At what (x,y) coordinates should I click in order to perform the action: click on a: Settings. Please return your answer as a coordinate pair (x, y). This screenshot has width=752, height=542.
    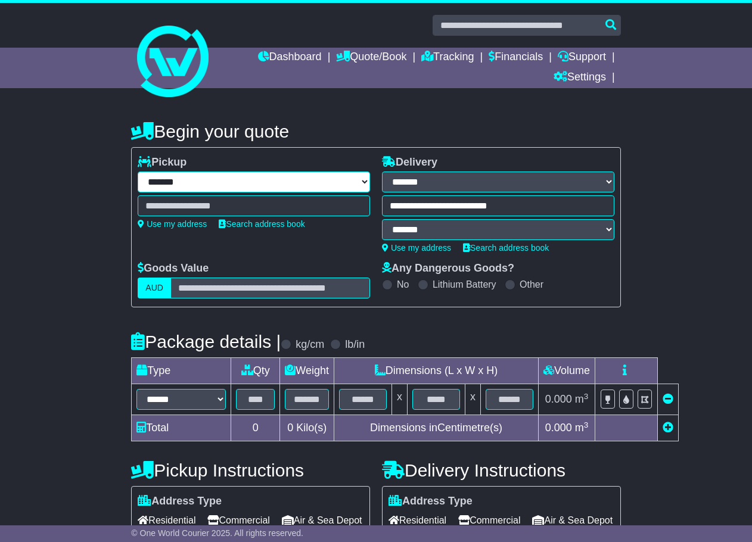
    Looking at the image, I should click on (580, 78).